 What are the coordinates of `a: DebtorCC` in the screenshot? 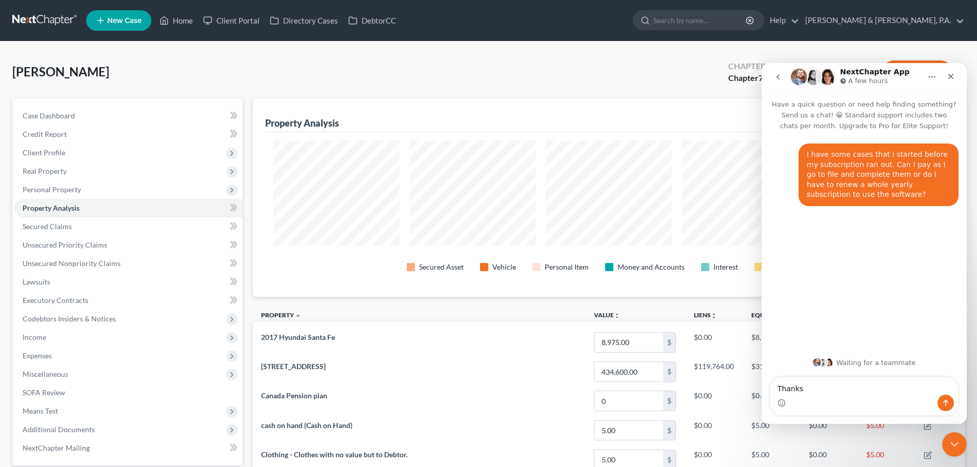 It's located at (372, 21).